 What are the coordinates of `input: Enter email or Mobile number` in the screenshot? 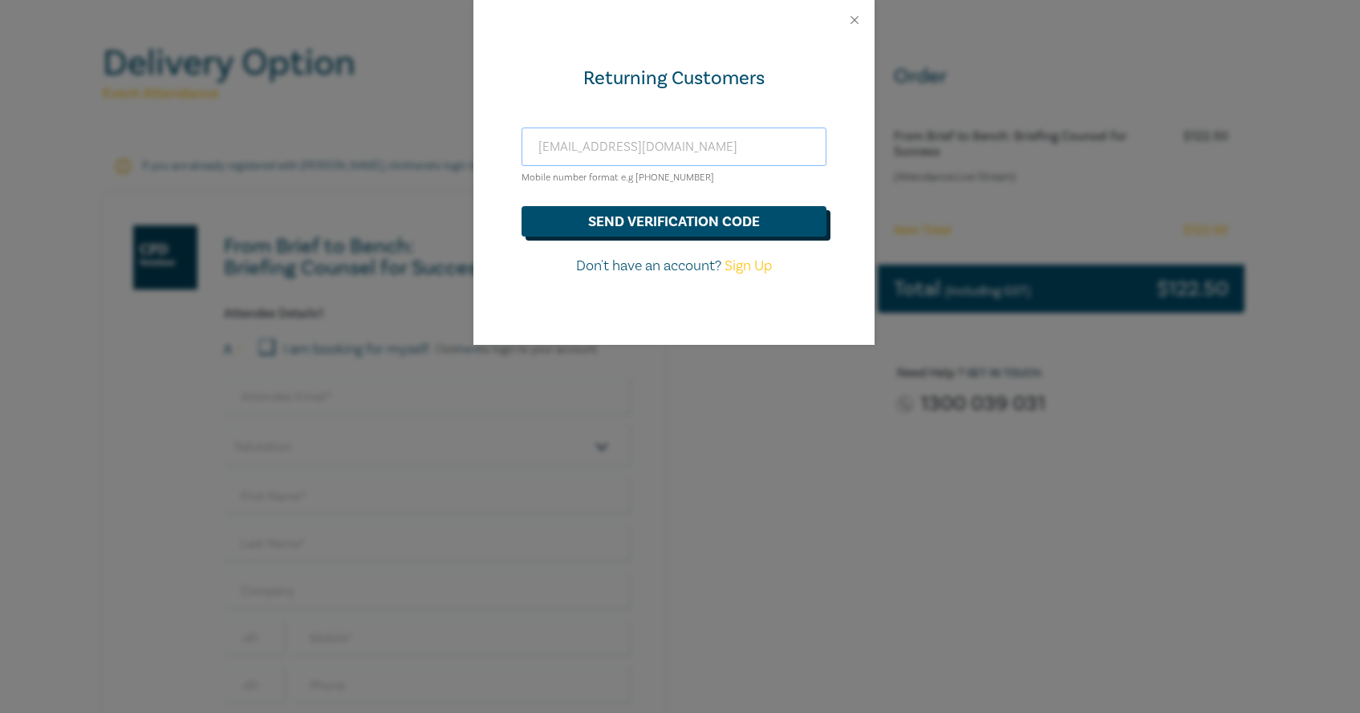 It's located at (674, 147).